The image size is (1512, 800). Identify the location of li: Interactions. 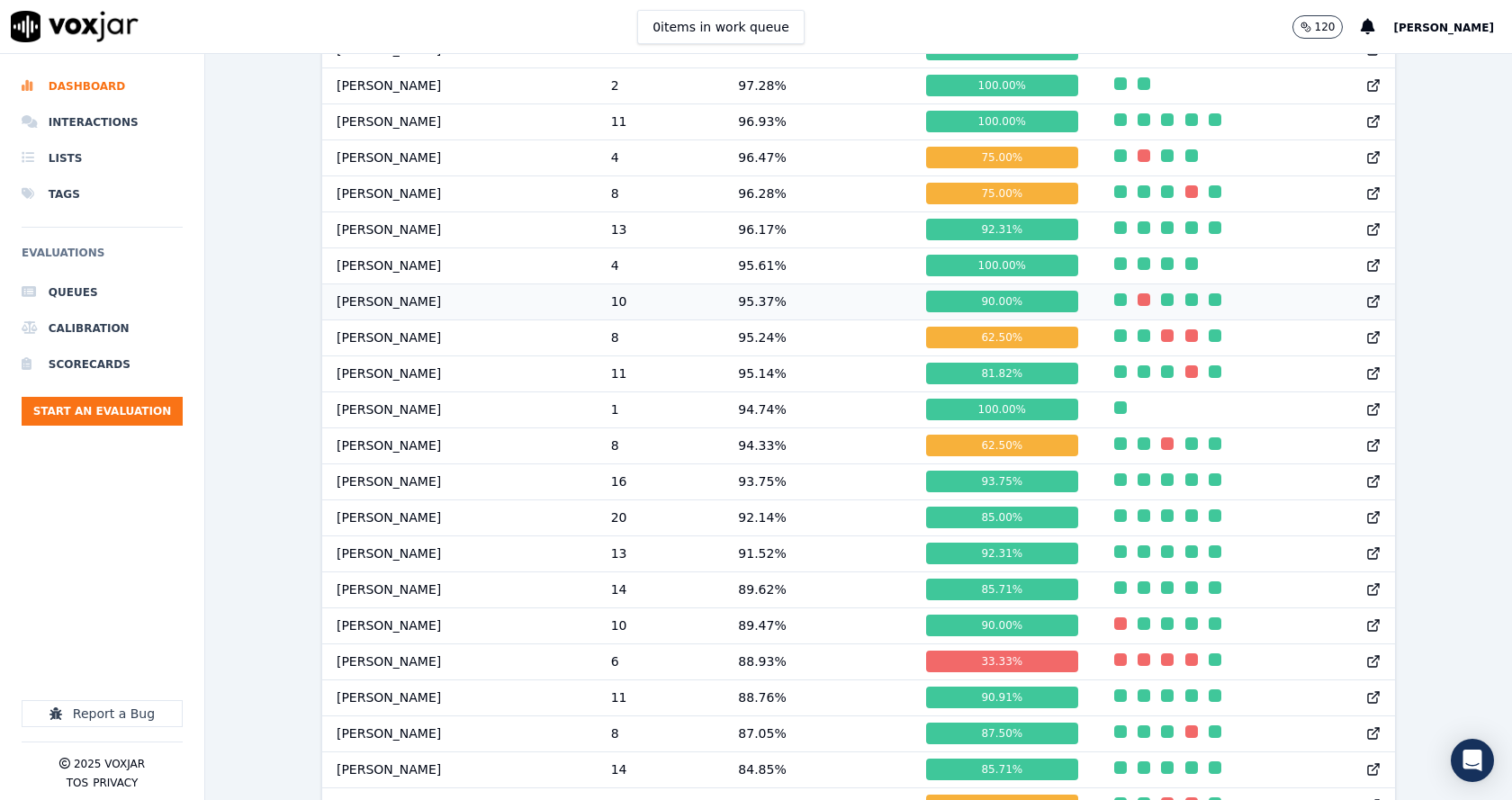
(102, 123).